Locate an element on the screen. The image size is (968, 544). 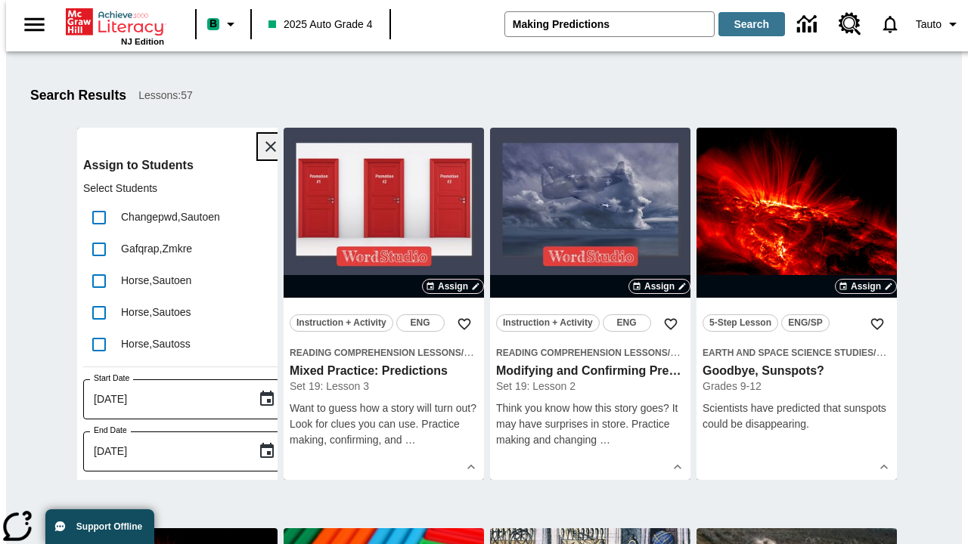
h3: Mixed Practice: Predictions is located at coordinates (383, 371).